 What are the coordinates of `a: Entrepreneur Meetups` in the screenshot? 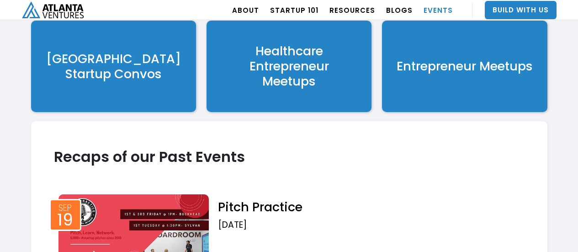 It's located at (464, 66).